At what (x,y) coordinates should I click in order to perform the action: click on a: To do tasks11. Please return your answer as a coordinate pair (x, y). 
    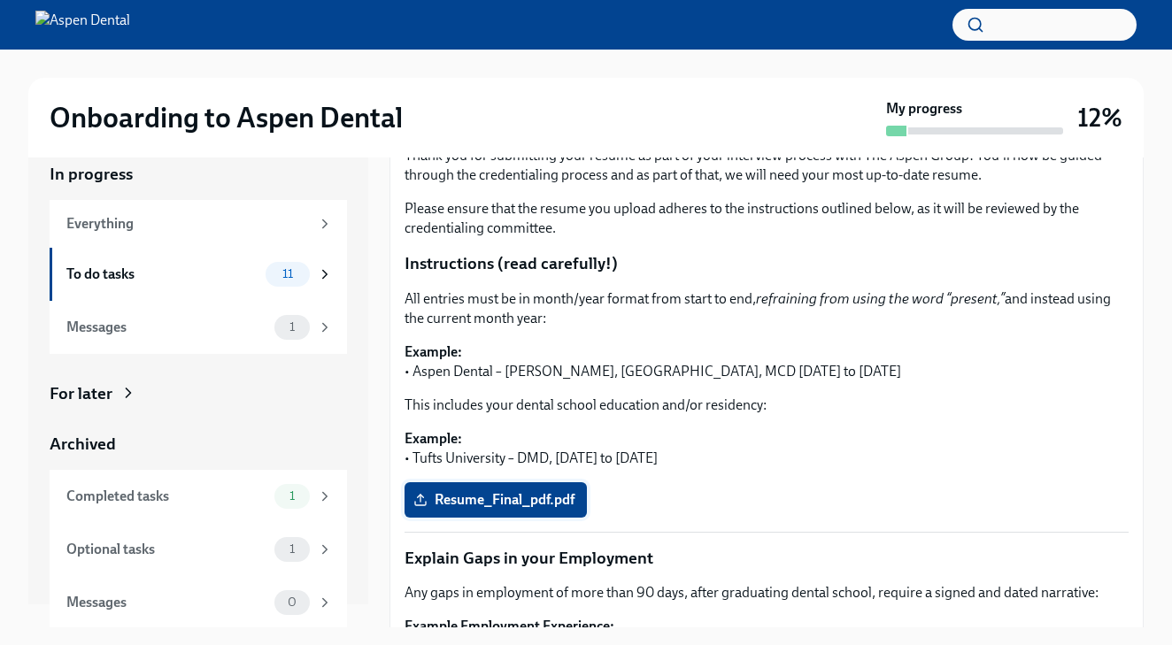
    Looking at the image, I should click on (198, 274).